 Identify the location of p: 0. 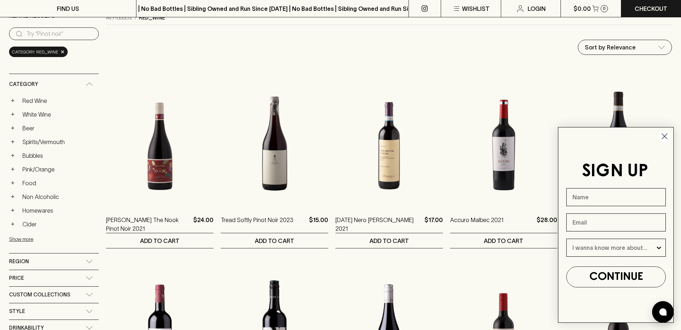
(604, 8).